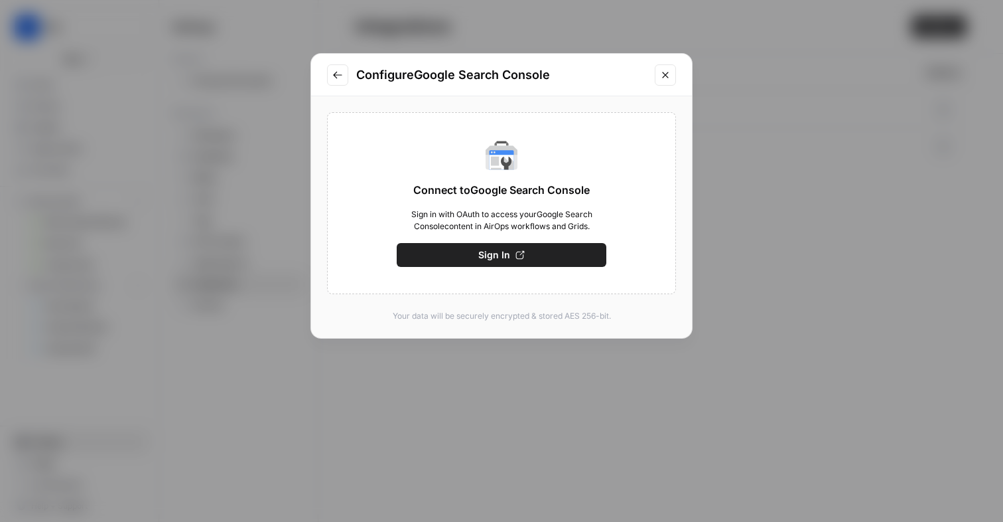  I want to click on img: Google Search Console, so click(502, 155).